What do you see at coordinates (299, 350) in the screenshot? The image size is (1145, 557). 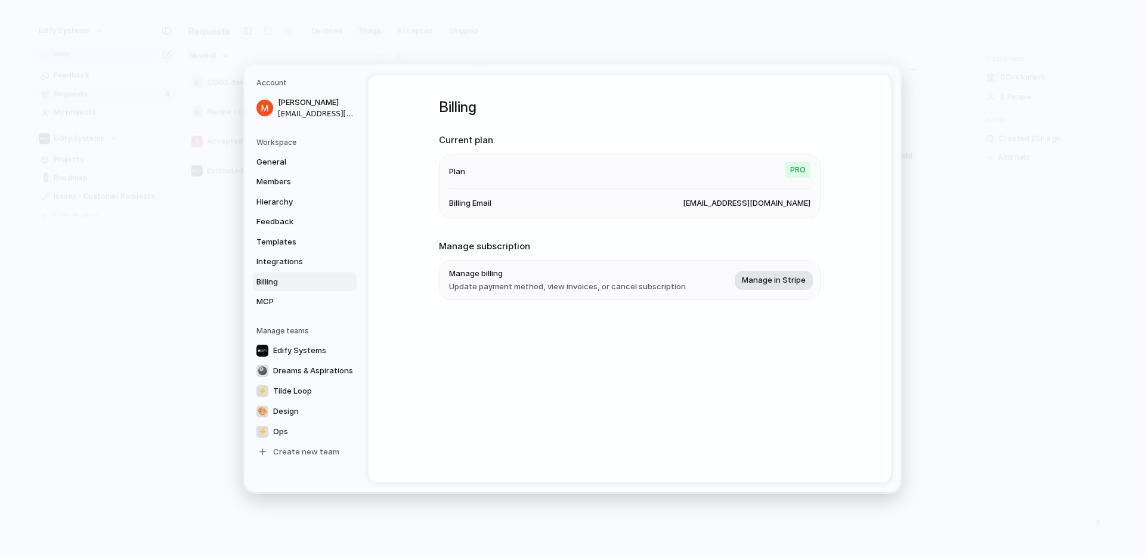 I see `span: Edify Systems` at bounding box center [299, 350].